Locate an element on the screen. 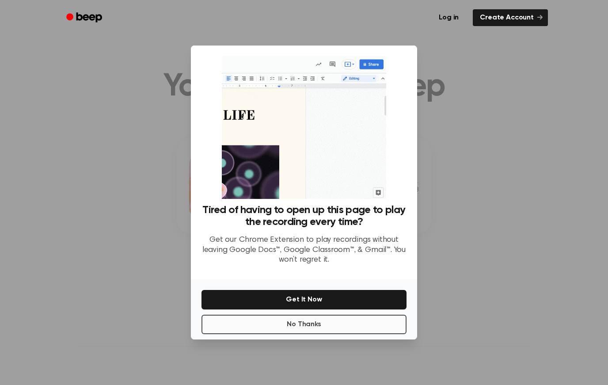  button: No Thanks is located at coordinates (304, 325).